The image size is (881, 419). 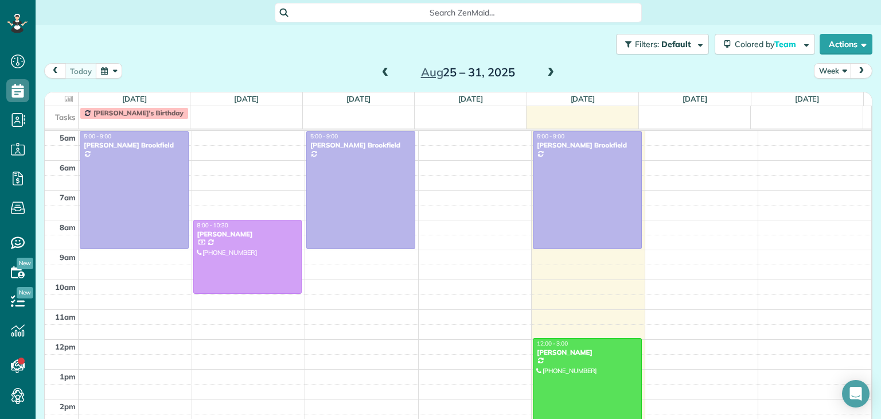 I want to click on span: Default, so click(x=676, y=44).